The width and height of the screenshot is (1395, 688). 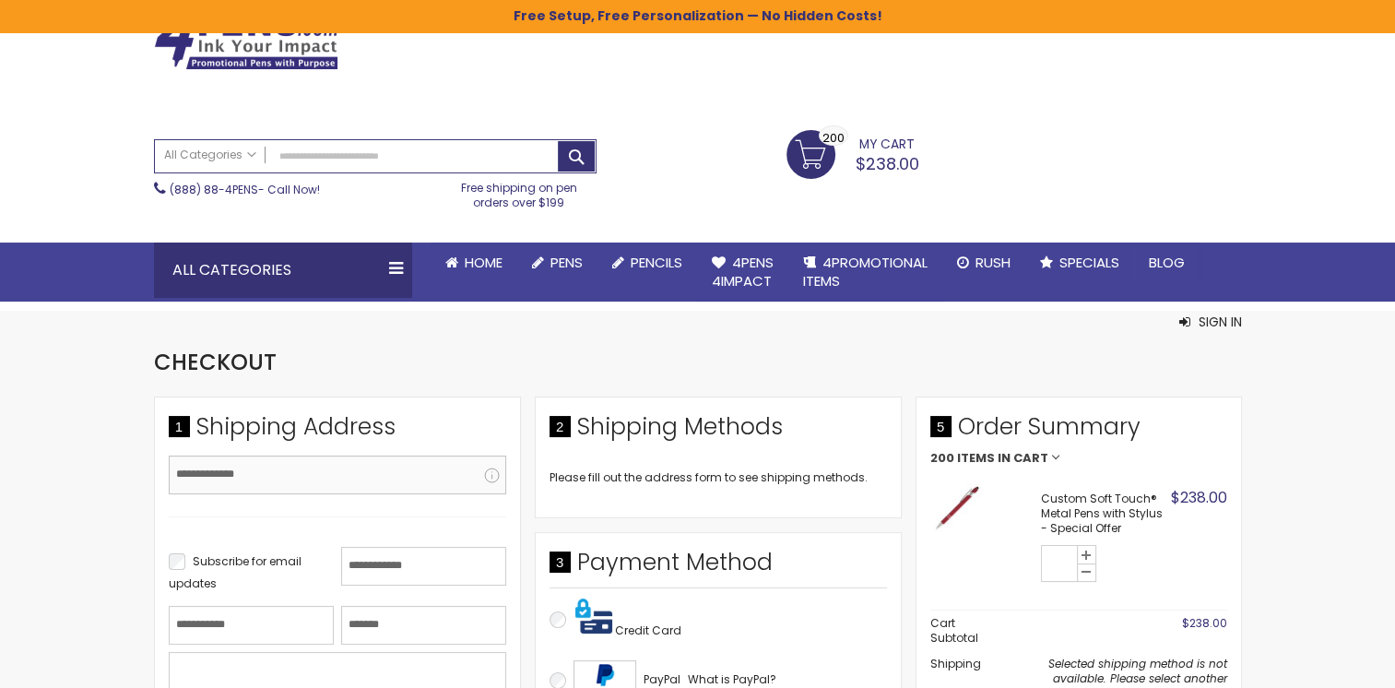 What do you see at coordinates (1089, 262) in the screenshot?
I see `span: Specials` at bounding box center [1089, 262].